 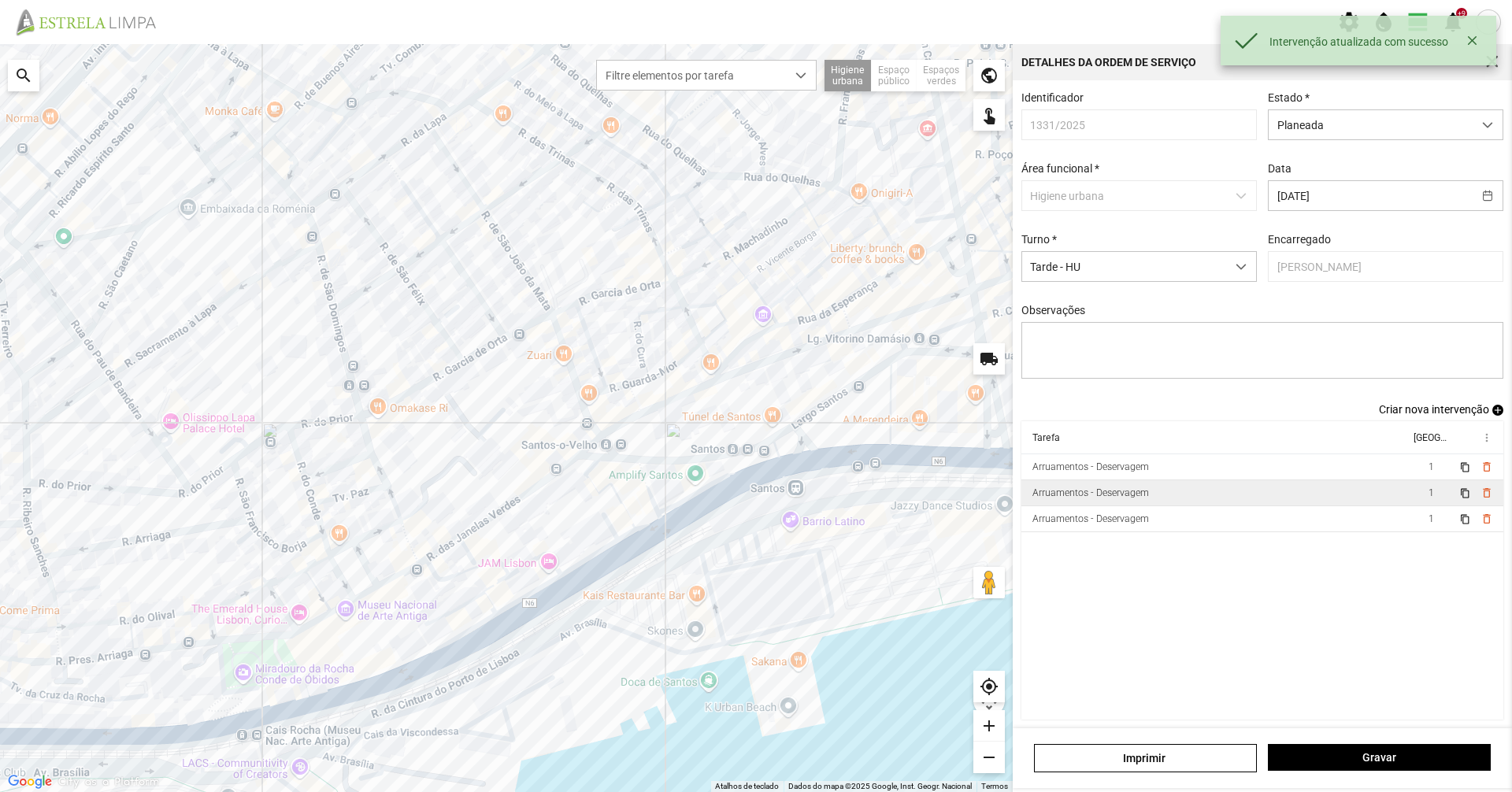 I want to click on span: Gravar, so click(x=1379, y=758).